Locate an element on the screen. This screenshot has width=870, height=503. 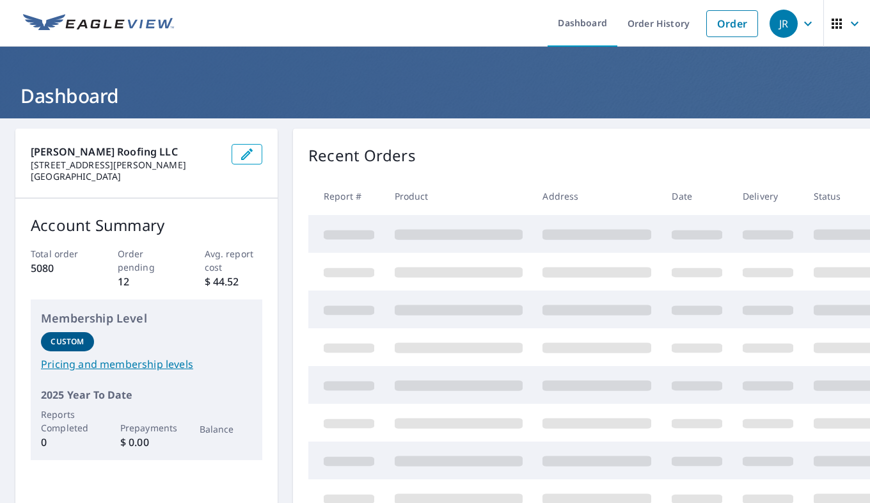
th: Address is located at coordinates (597, 196).